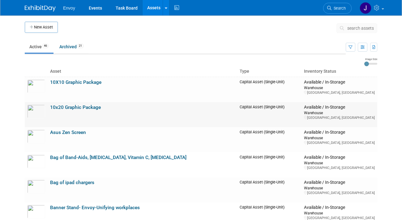 This screenshot has width=402, height=220. What do you see at coordinates (338, 8) in the screenshot?
I see `a: Search` at bounding box center [338, 8].